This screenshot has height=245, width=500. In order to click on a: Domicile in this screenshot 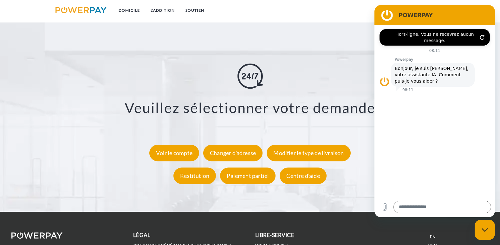, I will do `click(129, 10)`.